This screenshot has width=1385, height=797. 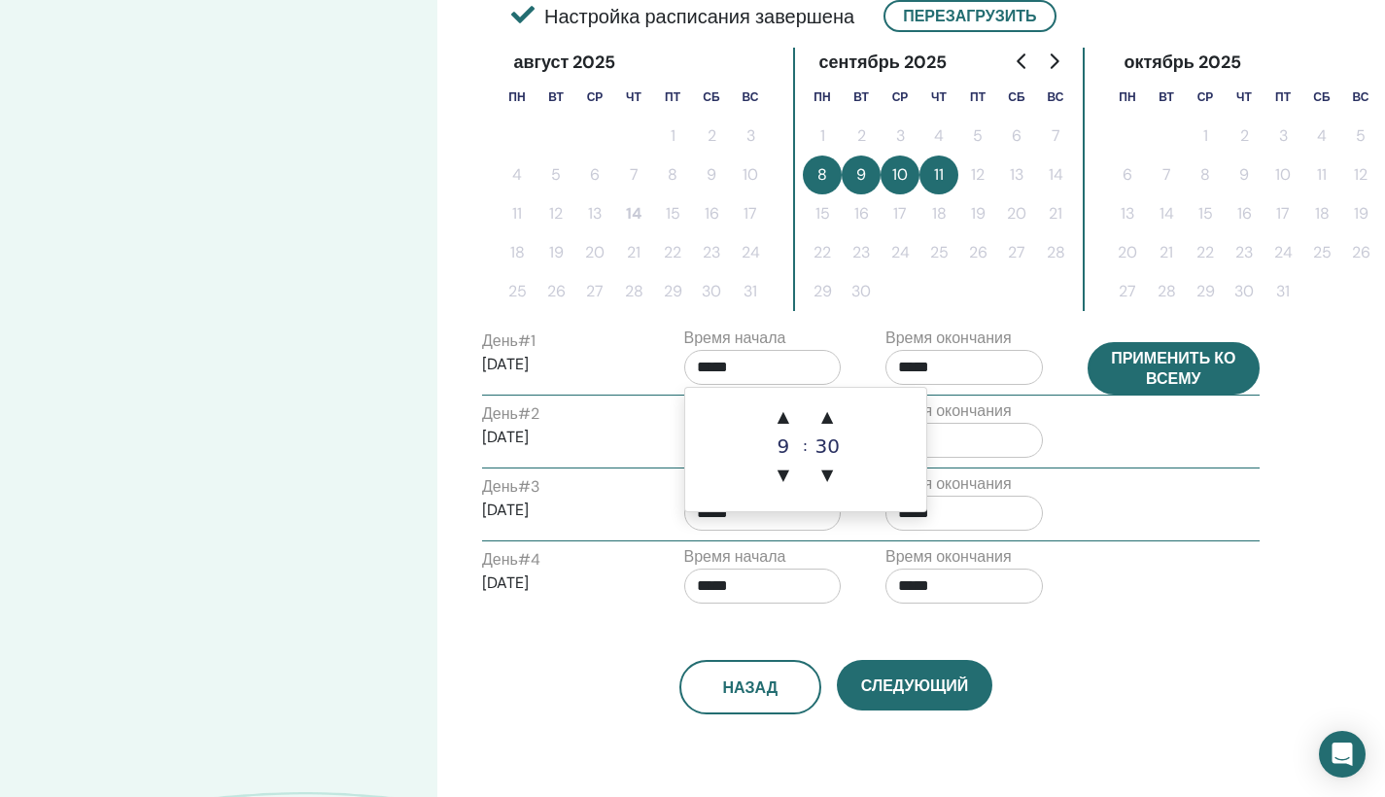 What do you see at coordinates (883, 62) in the screenshot?
I see `div: сентябрь 2025` at bounding box center [883, 62].